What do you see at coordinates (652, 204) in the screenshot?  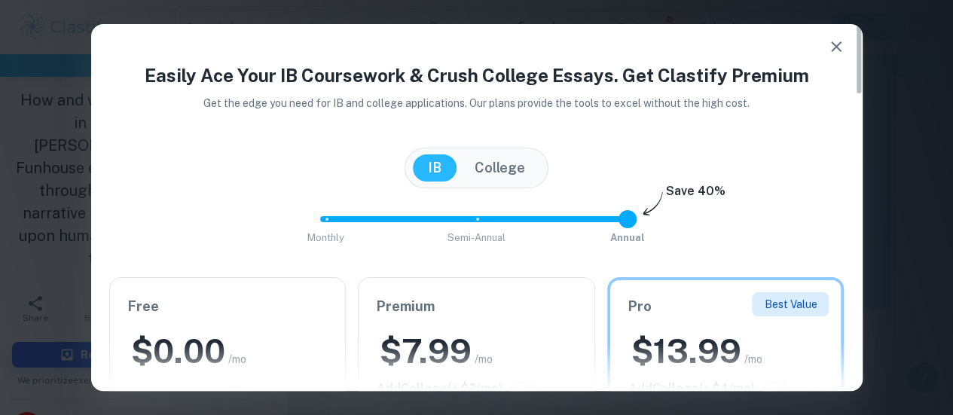 I see `img: subscription-arrow.svg` at bounding box center [652, 204].